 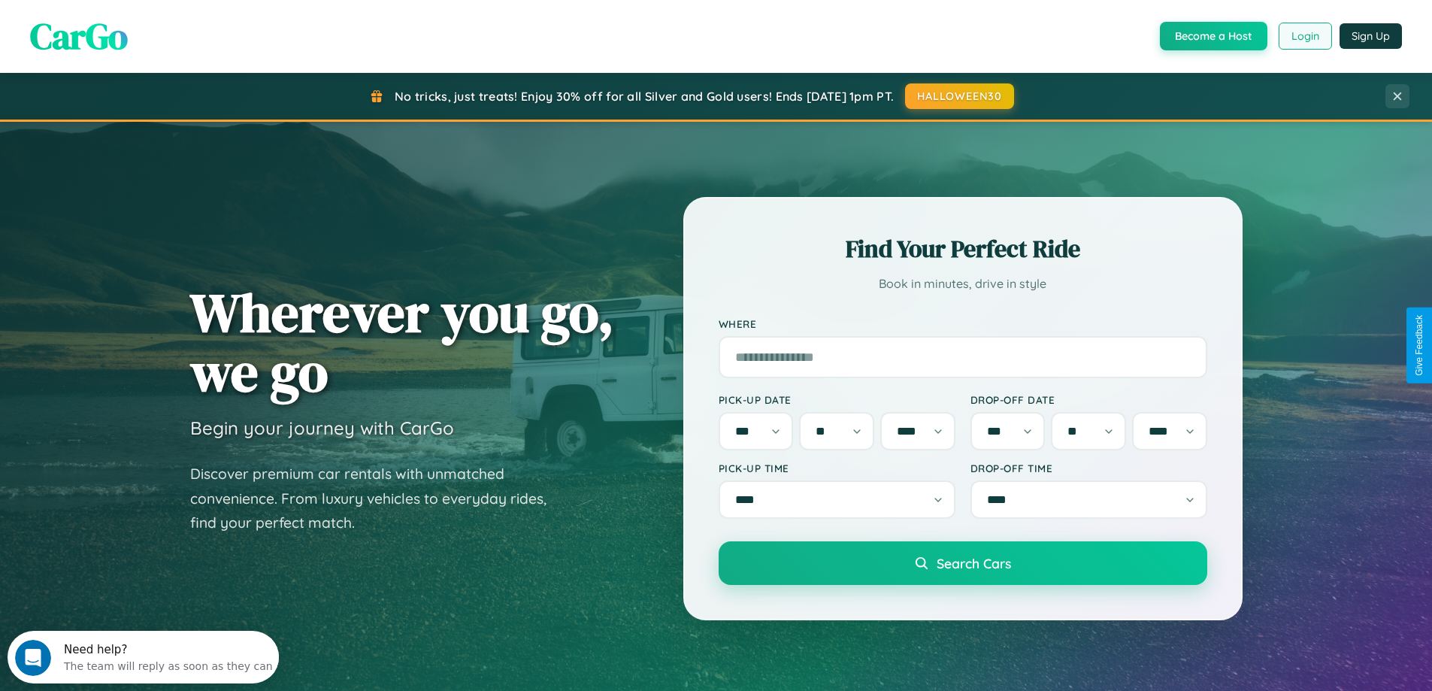 I want to click on label: Where, so click(x=963, y=323).